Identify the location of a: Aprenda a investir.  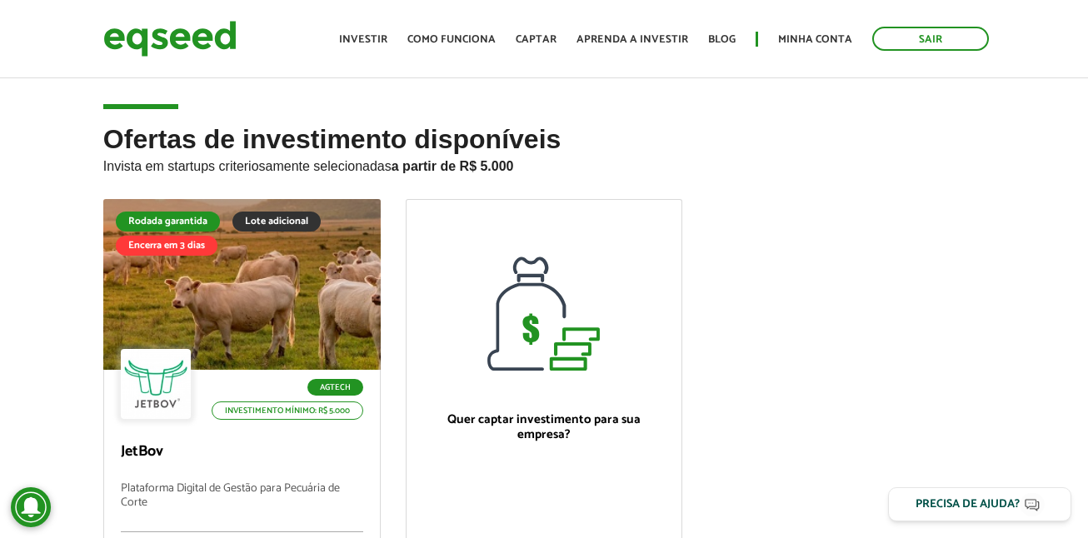
(633, 39).